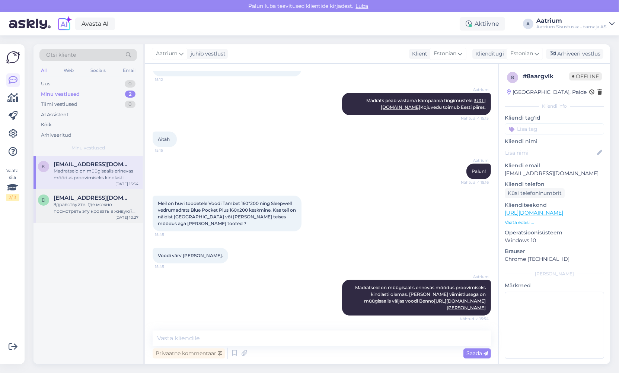  What do you see at coordinates (207, 54) in the screenshot?
I see `div: juhib vestlust` at bounding box center [207, 54].